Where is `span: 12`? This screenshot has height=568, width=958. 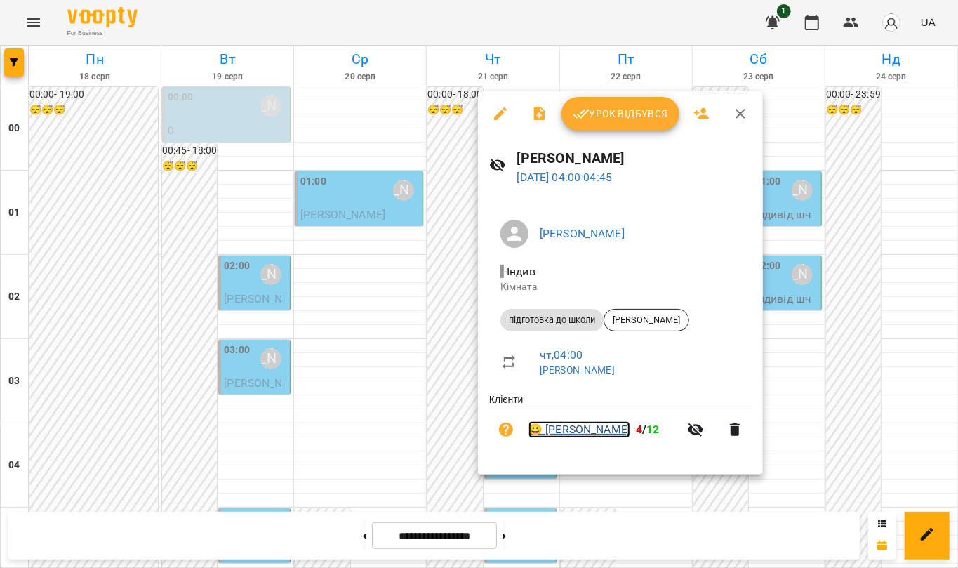
span: 12 is located at coordinates (653, 429).